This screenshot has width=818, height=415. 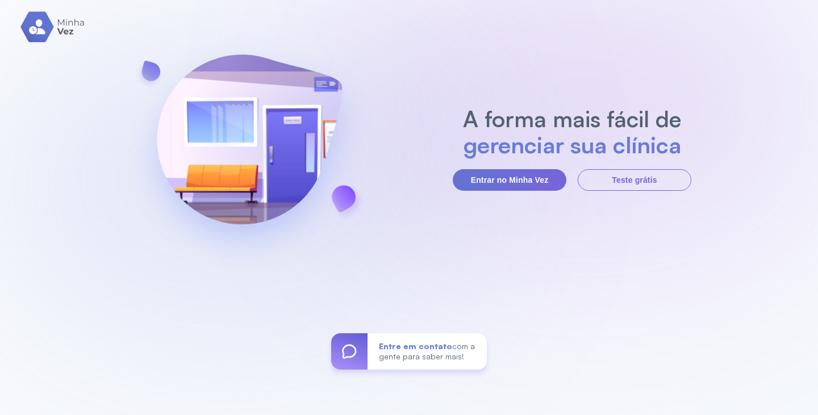 I want to click on div: com a gente para saber mais!, so click(x=427, y=352).